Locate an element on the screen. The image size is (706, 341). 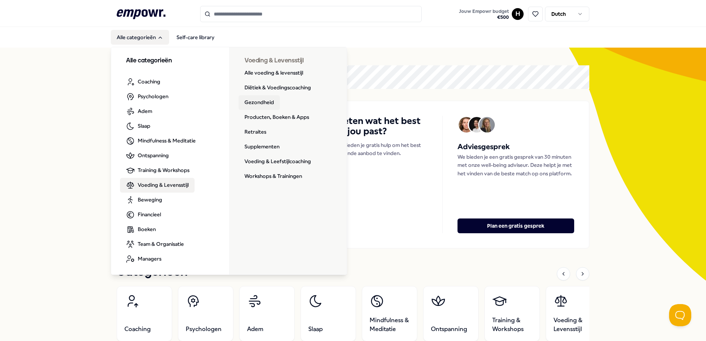
span: Team & Organisatie is located at coordinates (161, 244).